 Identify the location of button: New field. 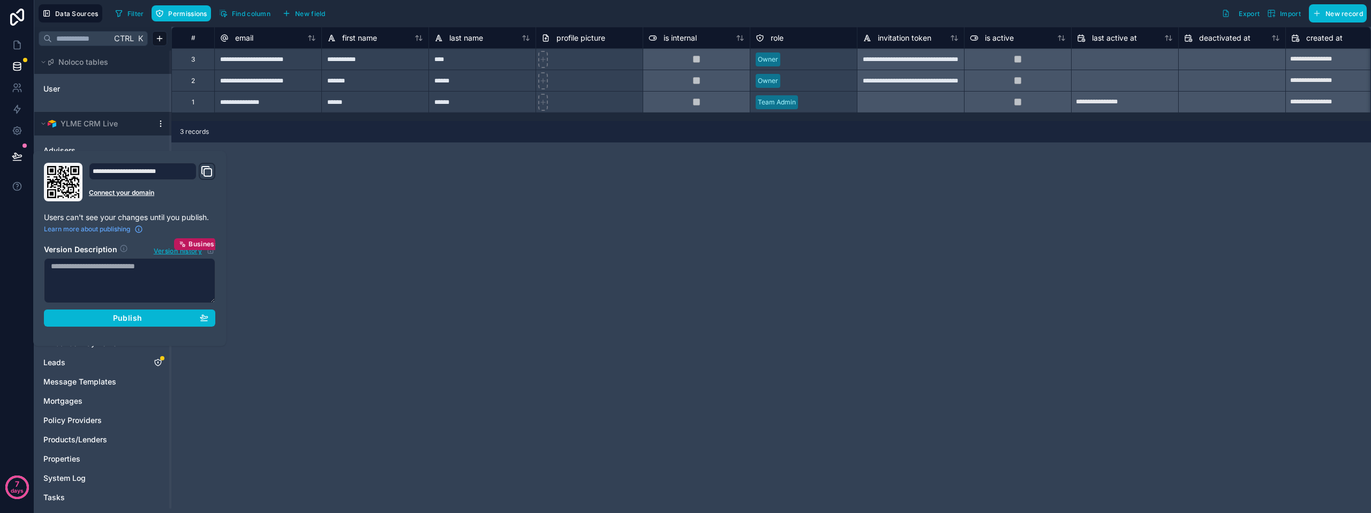
(304, 13).